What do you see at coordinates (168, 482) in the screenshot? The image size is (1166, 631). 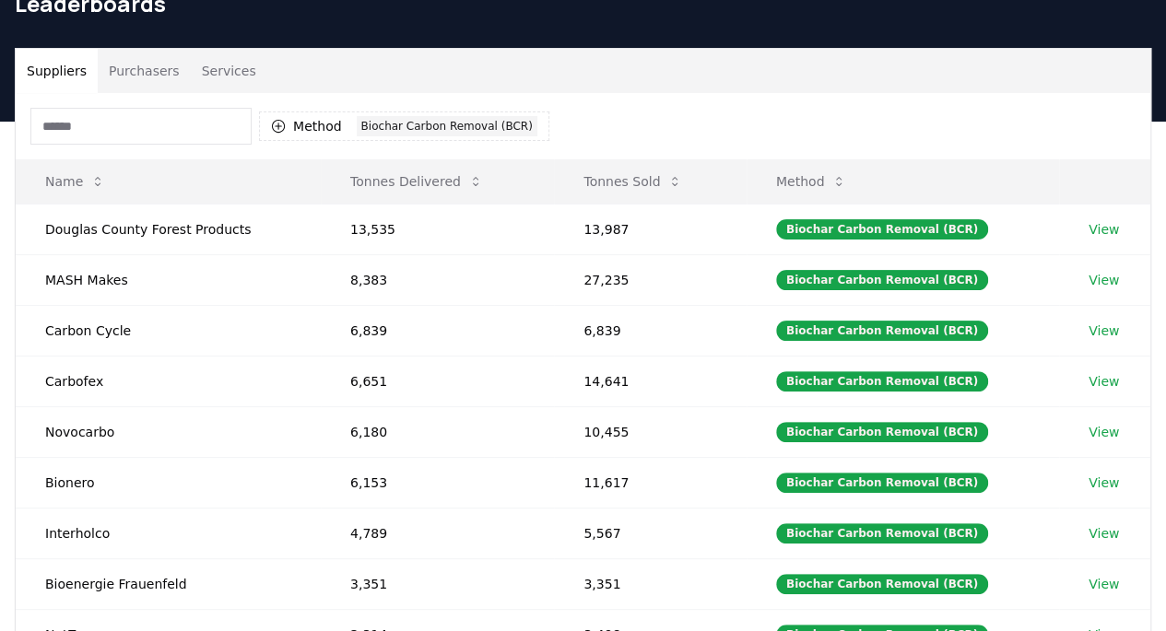 I see `td: Bionero` at bounding box center [168, 482].